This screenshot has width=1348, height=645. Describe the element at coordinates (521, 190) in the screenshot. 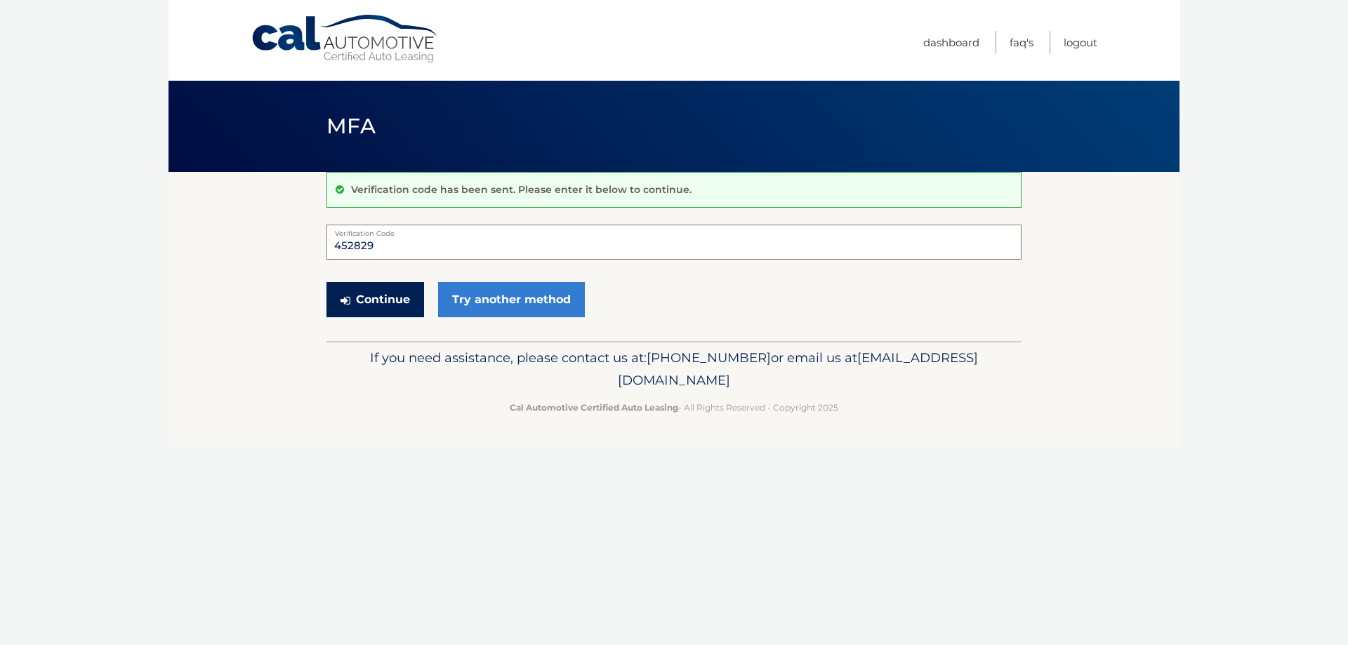

I see `p: Verification code has been sent. Please enter it below to continue.` at that location.